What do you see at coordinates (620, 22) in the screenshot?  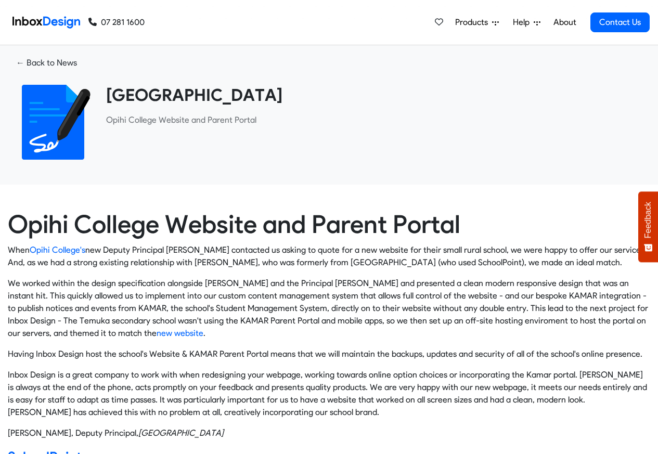 I see `a: Contact Us` at bounding box center [620, 22].